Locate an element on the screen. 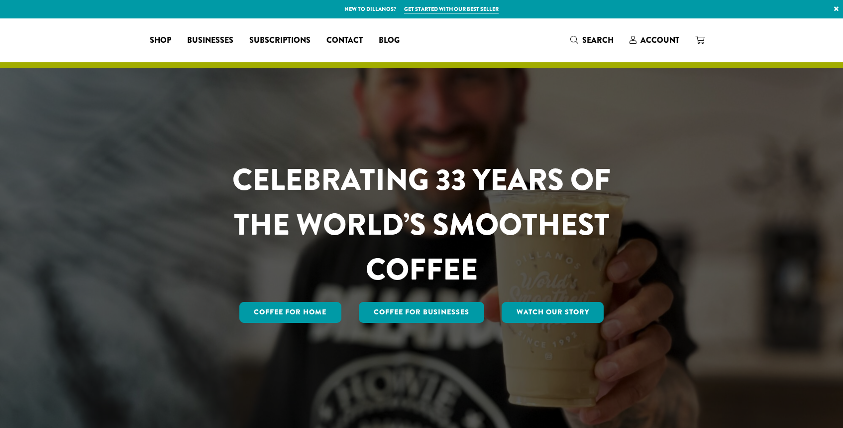 This screenshot has width=843, height=428. h1: CELEBRATING 33 YEARS OF THE WORLD’S SMOOTHEST COFFEE is located at coordinates (422, 225).